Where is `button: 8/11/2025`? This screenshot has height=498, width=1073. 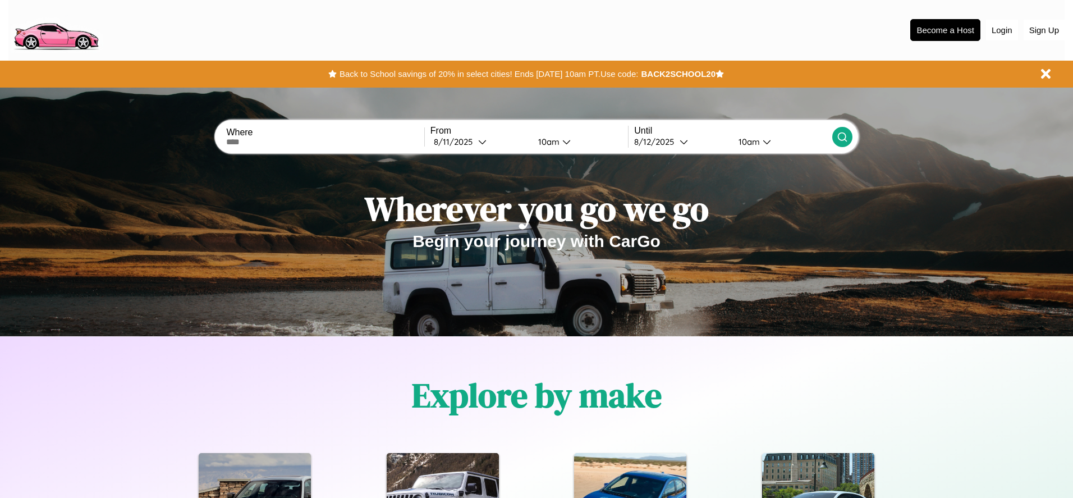 button: 8/11/2025 is located at coordinates (480, 141).